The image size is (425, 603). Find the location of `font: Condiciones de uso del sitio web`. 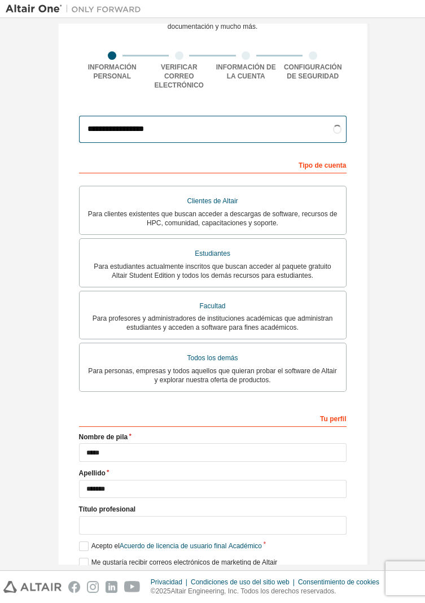

font: Condiciones de uso del sitio web is located at coordinates (240, 582).